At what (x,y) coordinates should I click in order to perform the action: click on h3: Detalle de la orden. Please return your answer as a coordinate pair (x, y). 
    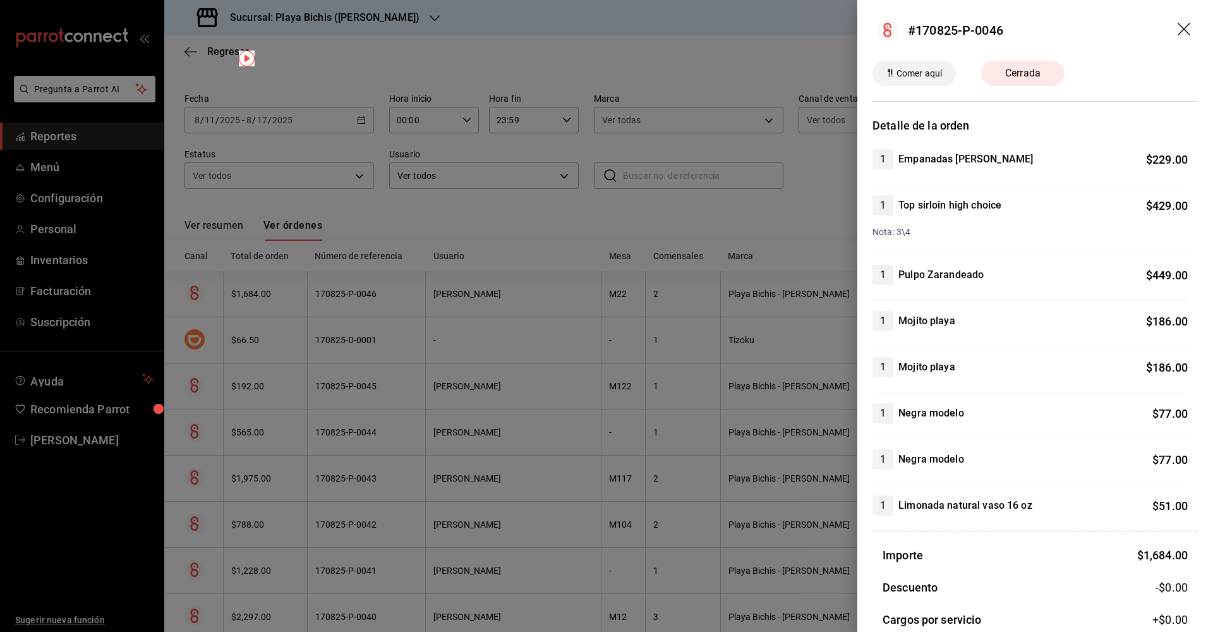
    Looking at the image, I should click on (1035, 125).